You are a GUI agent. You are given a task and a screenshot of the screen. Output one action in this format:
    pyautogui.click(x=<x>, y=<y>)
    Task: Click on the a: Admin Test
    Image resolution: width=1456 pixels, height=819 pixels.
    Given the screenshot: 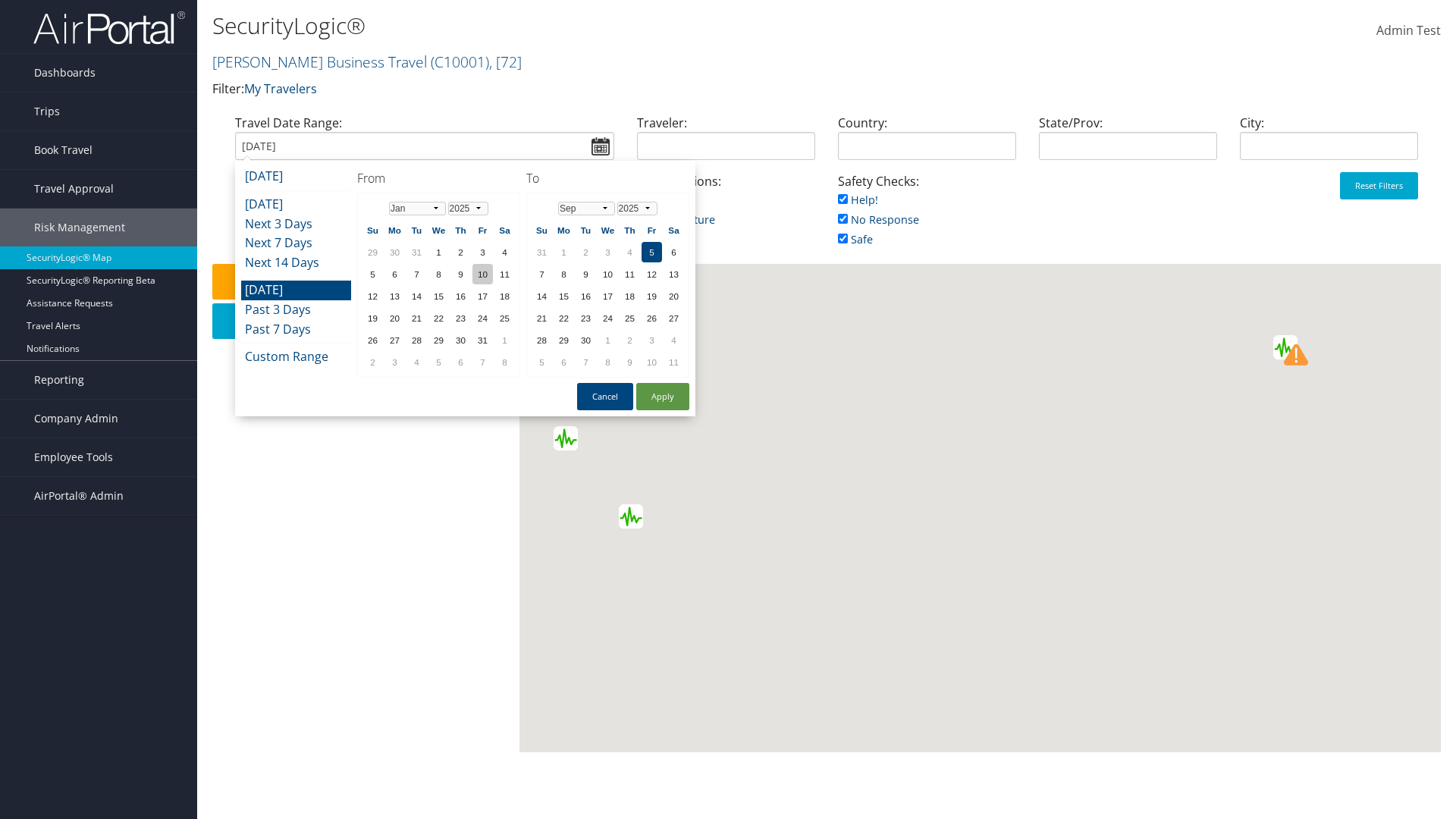 What is the action you would take?
    pyautogui.click(x=1408, y=31)
    